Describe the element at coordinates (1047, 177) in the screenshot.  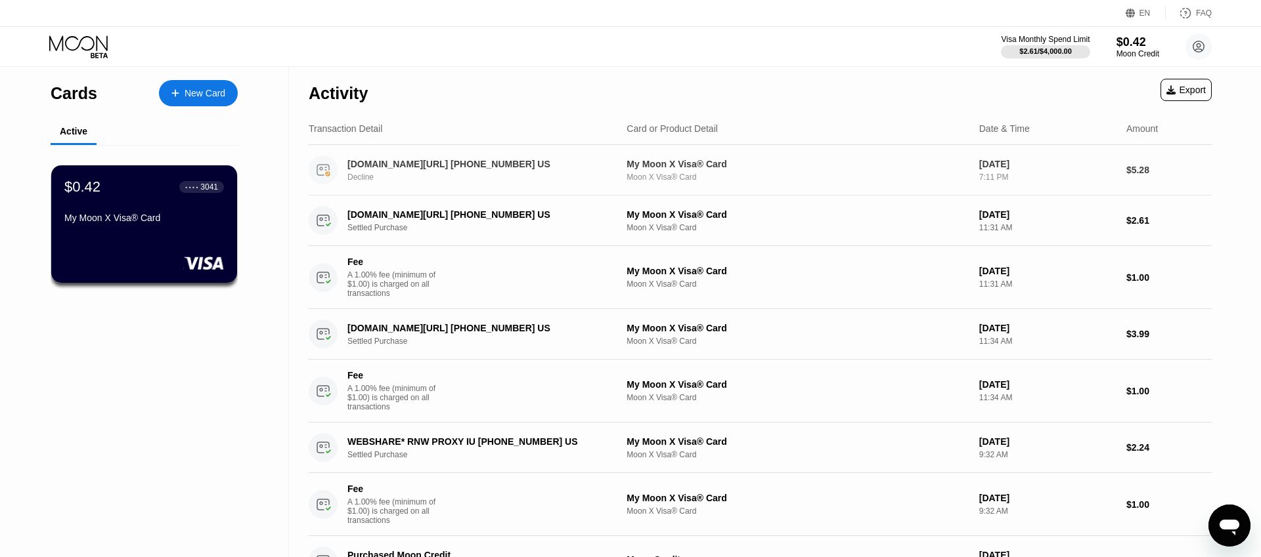
I see `div: 7:11 PM` at that location.